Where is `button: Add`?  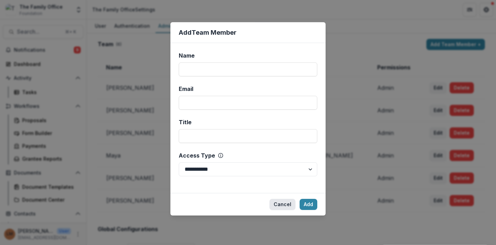
button: Add is located at coordinates (308, 204).